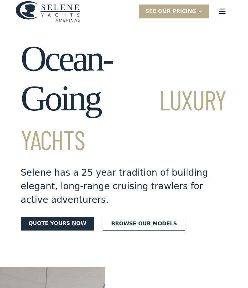 This screenshot has width=248, height=288. I want to click on img: logo, so click(48, 11).